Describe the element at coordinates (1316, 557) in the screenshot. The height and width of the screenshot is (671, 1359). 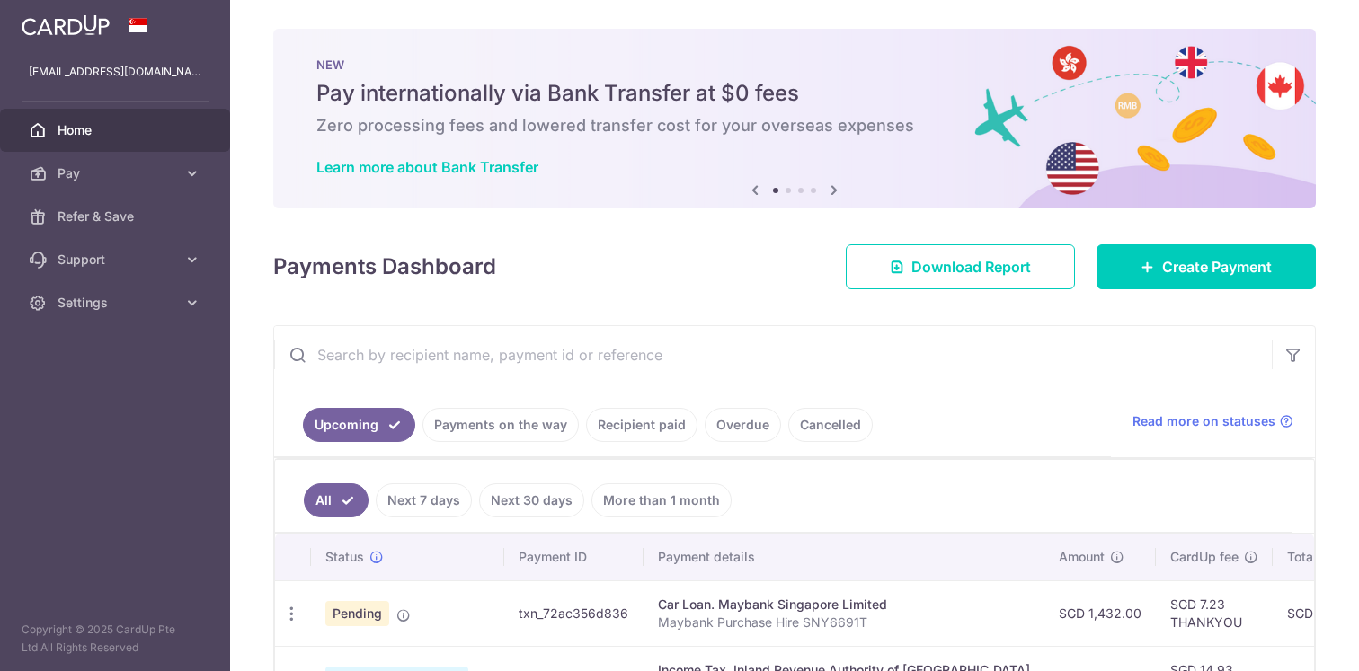
I see `span: Total amt.` at that location.